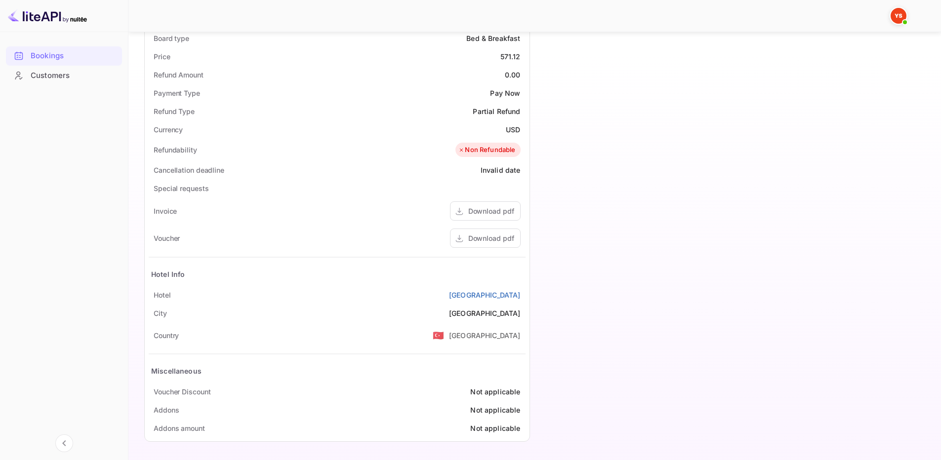 The height and width of the screenshot is (460, 941). I want to click on button: Collapse navigation, so click(64, 443).